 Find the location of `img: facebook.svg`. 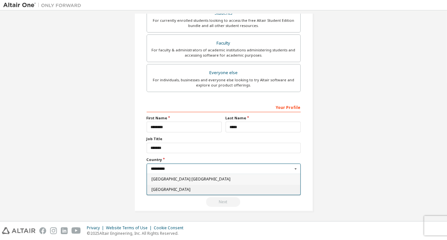

img: facebook.svg is located at coordinates (43, 230).